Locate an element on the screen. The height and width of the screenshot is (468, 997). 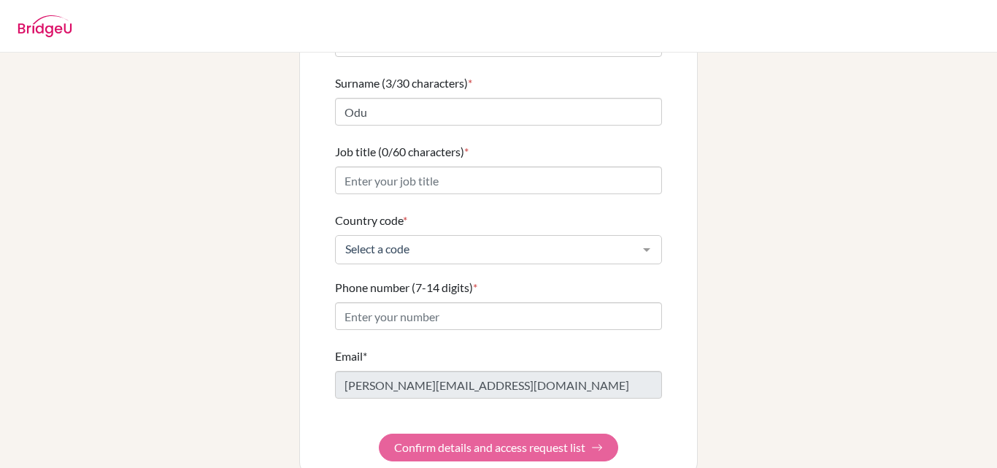
label: Phone number (7-14 digits) is located at coordinates (406, 288).